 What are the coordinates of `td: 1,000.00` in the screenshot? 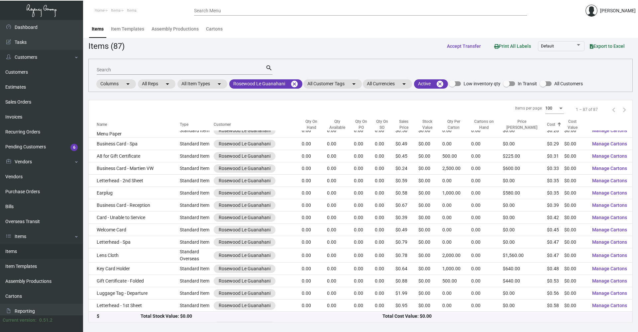 It's located at (456, 193).